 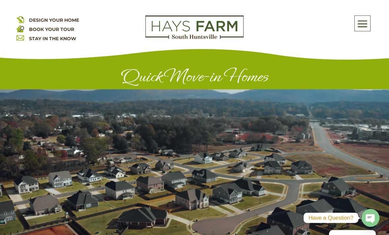 I want to click on h1: Quick Move-in Homes, so click(x=194, y=78).